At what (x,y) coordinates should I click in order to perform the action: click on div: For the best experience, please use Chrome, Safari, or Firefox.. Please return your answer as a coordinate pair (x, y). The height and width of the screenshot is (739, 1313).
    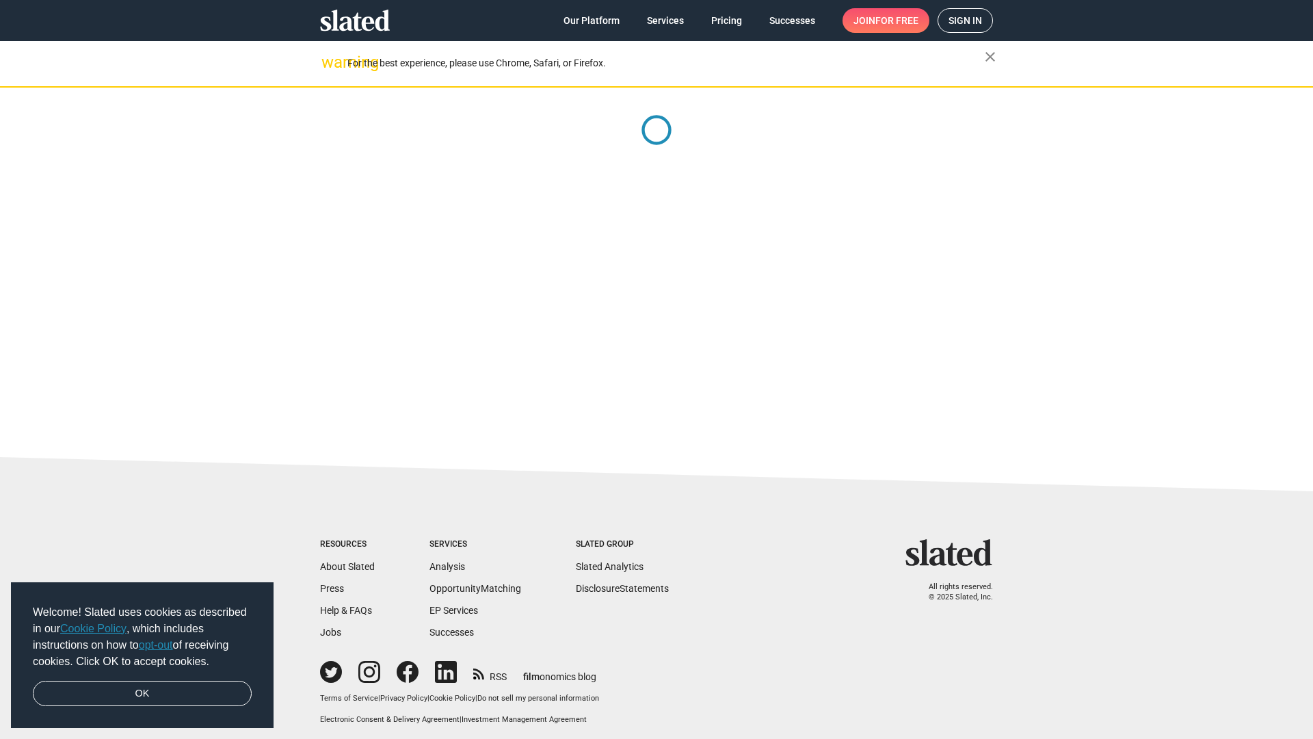
    Looking at the image, I should click on (666, 63).